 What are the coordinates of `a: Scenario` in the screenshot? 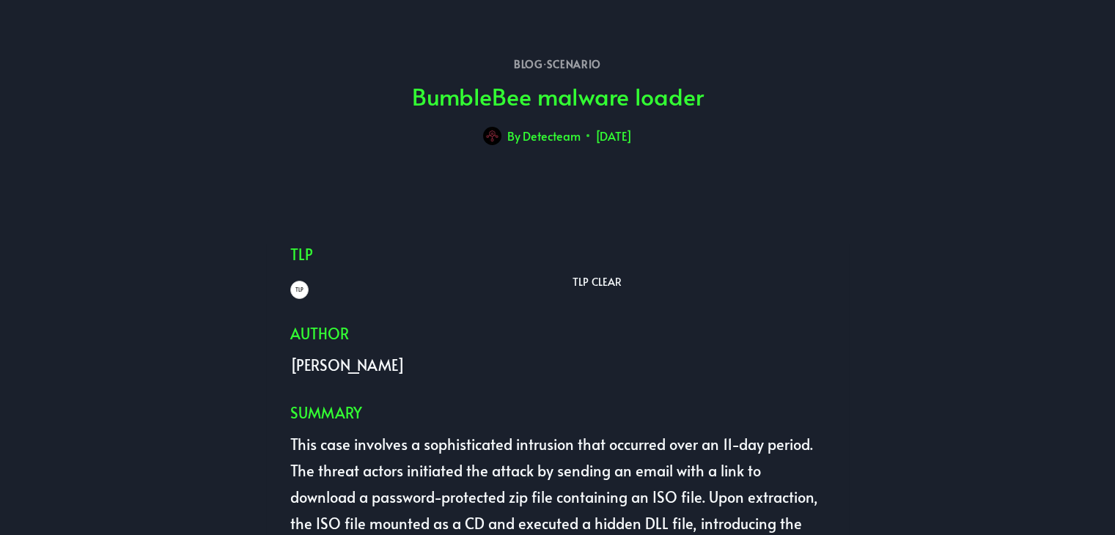 It's located at (574, 64).